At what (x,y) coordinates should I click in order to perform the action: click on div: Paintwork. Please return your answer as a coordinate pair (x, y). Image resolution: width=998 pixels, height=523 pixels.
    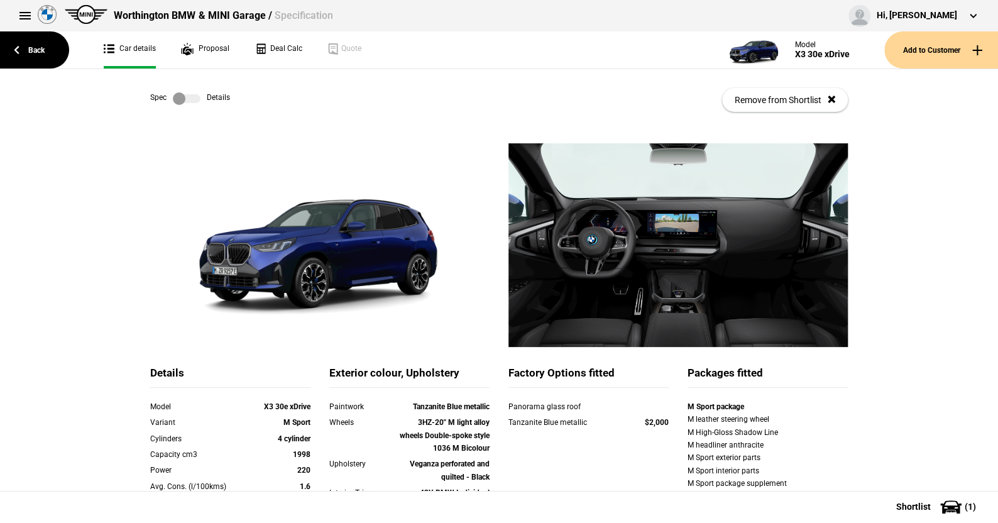
    Looking at the image, I should click on (361, 407).